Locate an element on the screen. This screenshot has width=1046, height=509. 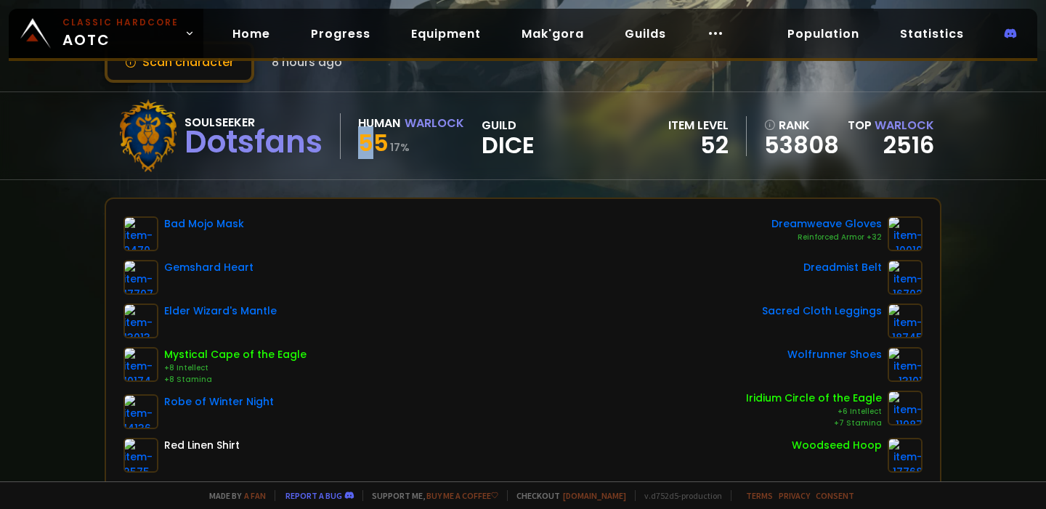
a: Report a bug is located at coordinates (314, 495).